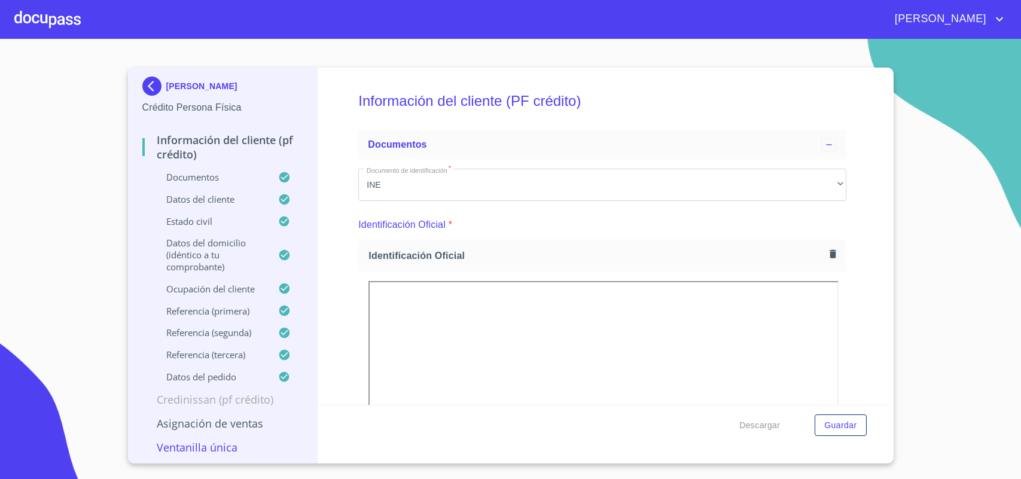 Image resolution: width=1021 pixels, height=479 pixels. What do you see at coordinates (222, 108) in the screenshot?
I see `p: Crédito Persona Física` at bounding box center [222, 108].